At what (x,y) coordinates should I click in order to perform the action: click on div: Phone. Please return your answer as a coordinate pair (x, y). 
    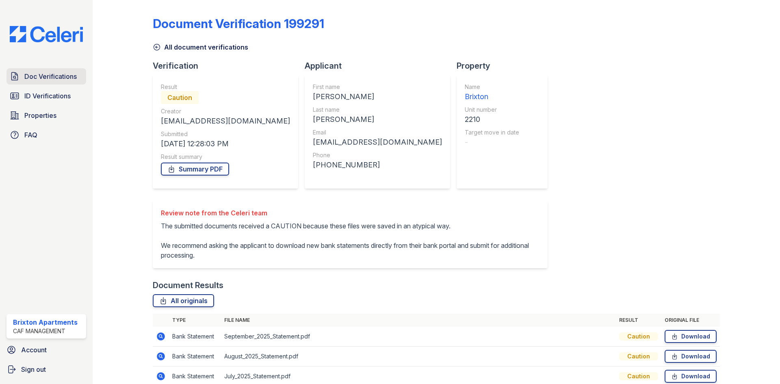
    Looking at the image, I should click on (377, 155).